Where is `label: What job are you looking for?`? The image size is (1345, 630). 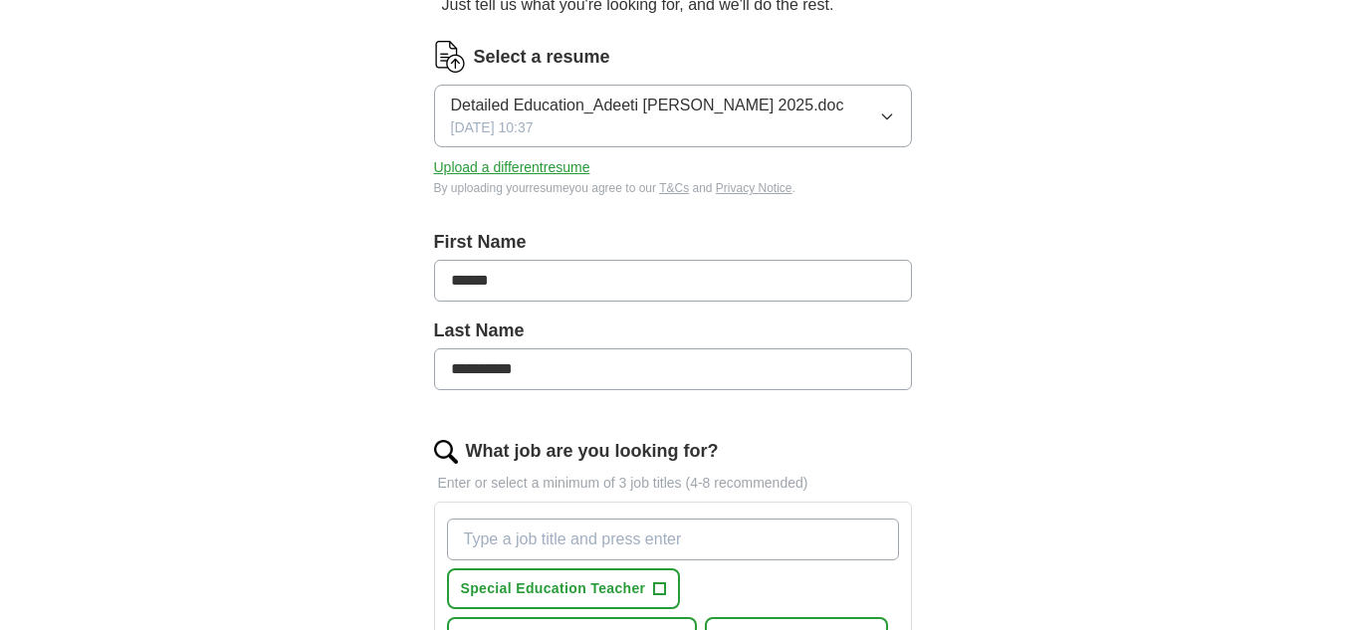 label: What job are you looking for? is located at coordinates (592, 451).